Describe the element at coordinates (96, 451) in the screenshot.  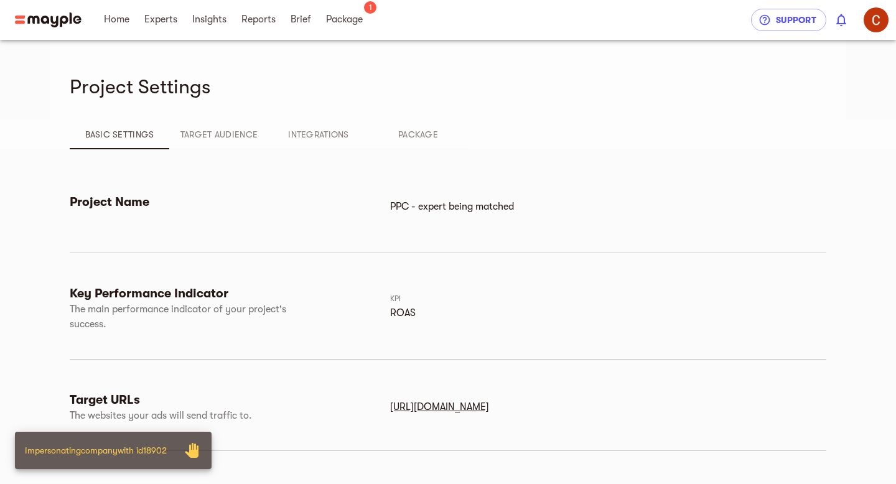
I see `span: Impersonating company with id 18902` at that location.